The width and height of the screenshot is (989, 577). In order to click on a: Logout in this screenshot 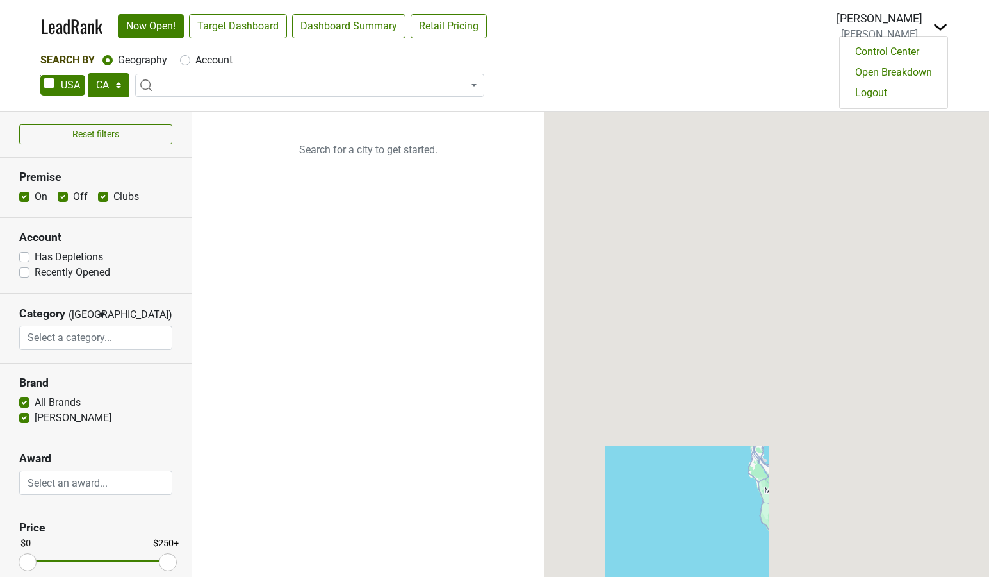, I will do `click(894, 93)`.